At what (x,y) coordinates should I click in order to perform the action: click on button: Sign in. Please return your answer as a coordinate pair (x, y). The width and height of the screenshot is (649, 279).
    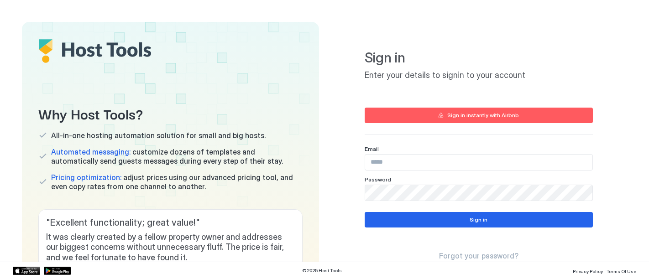
    Looking at the image, I should click on (479, 220).